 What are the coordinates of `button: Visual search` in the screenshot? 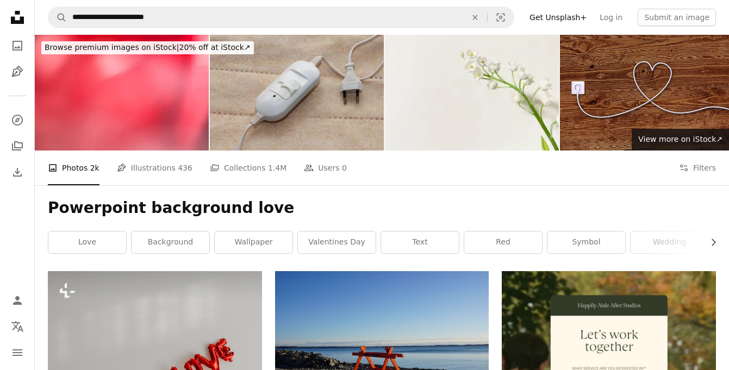 It's located at (501, 17).